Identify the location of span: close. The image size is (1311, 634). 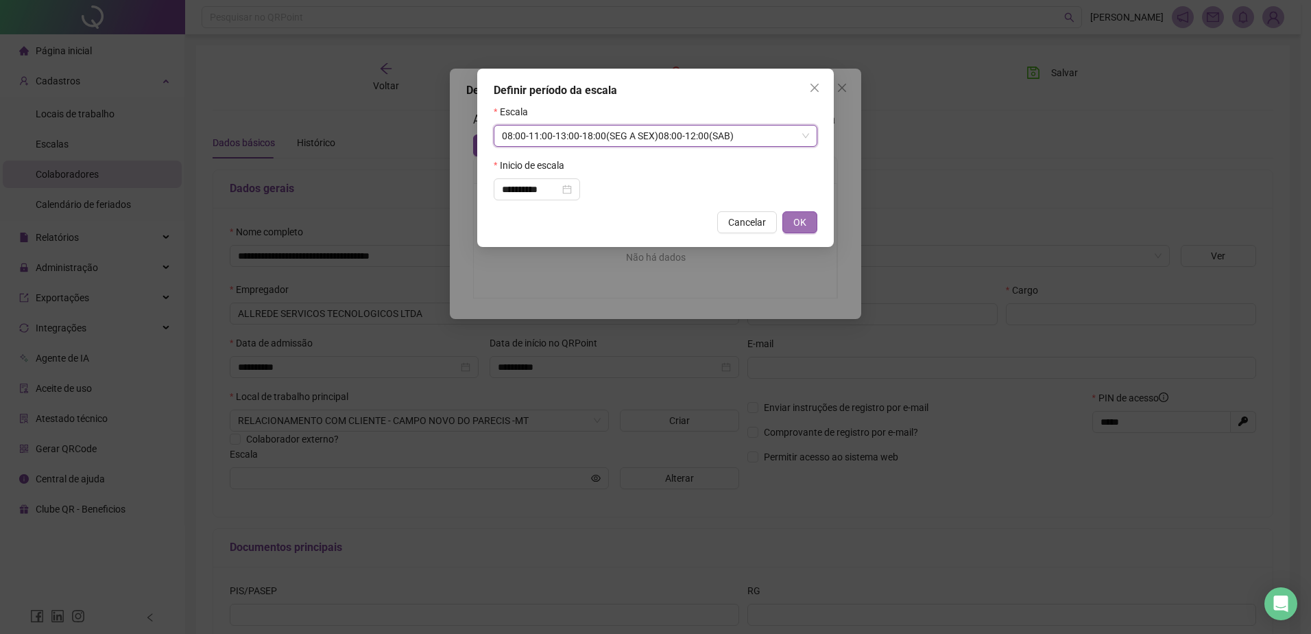
(815, 88).